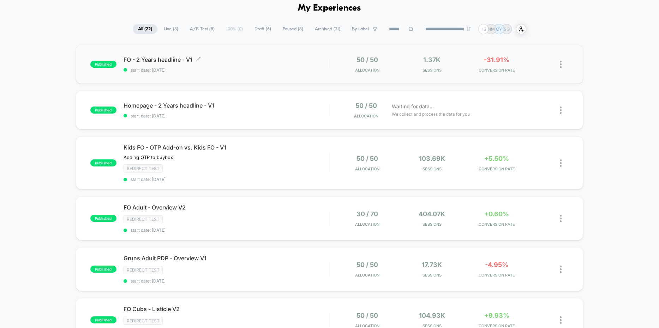 This screenshot has height=328, width=659. Describe the element at coordinates (202, 29) in the screenshot. I see `span: A/B Test ( 8 )` at that location.